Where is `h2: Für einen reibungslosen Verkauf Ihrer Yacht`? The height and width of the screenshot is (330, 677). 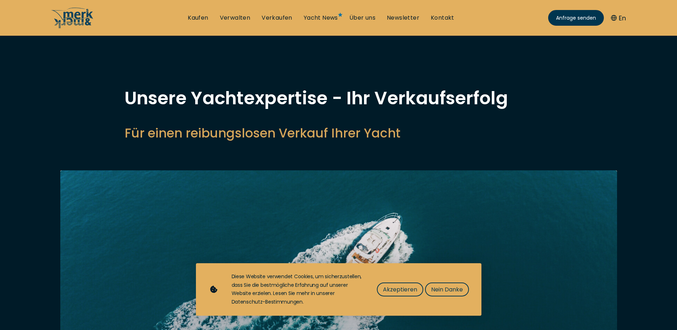 h2: Für einen reibungslosen Verkauf Ihrer Yacht is located at coordinates (339, 133).